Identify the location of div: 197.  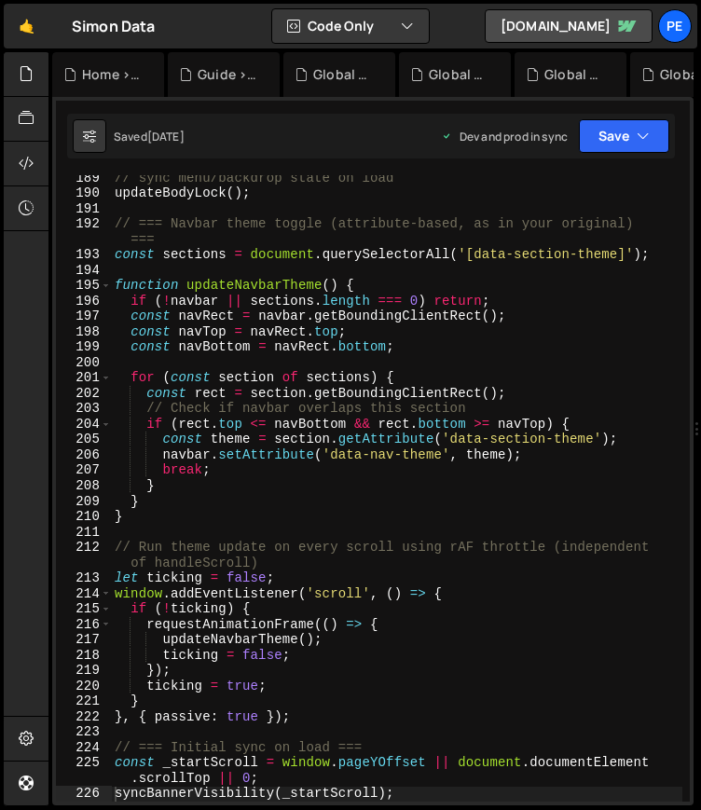
(84, 316).